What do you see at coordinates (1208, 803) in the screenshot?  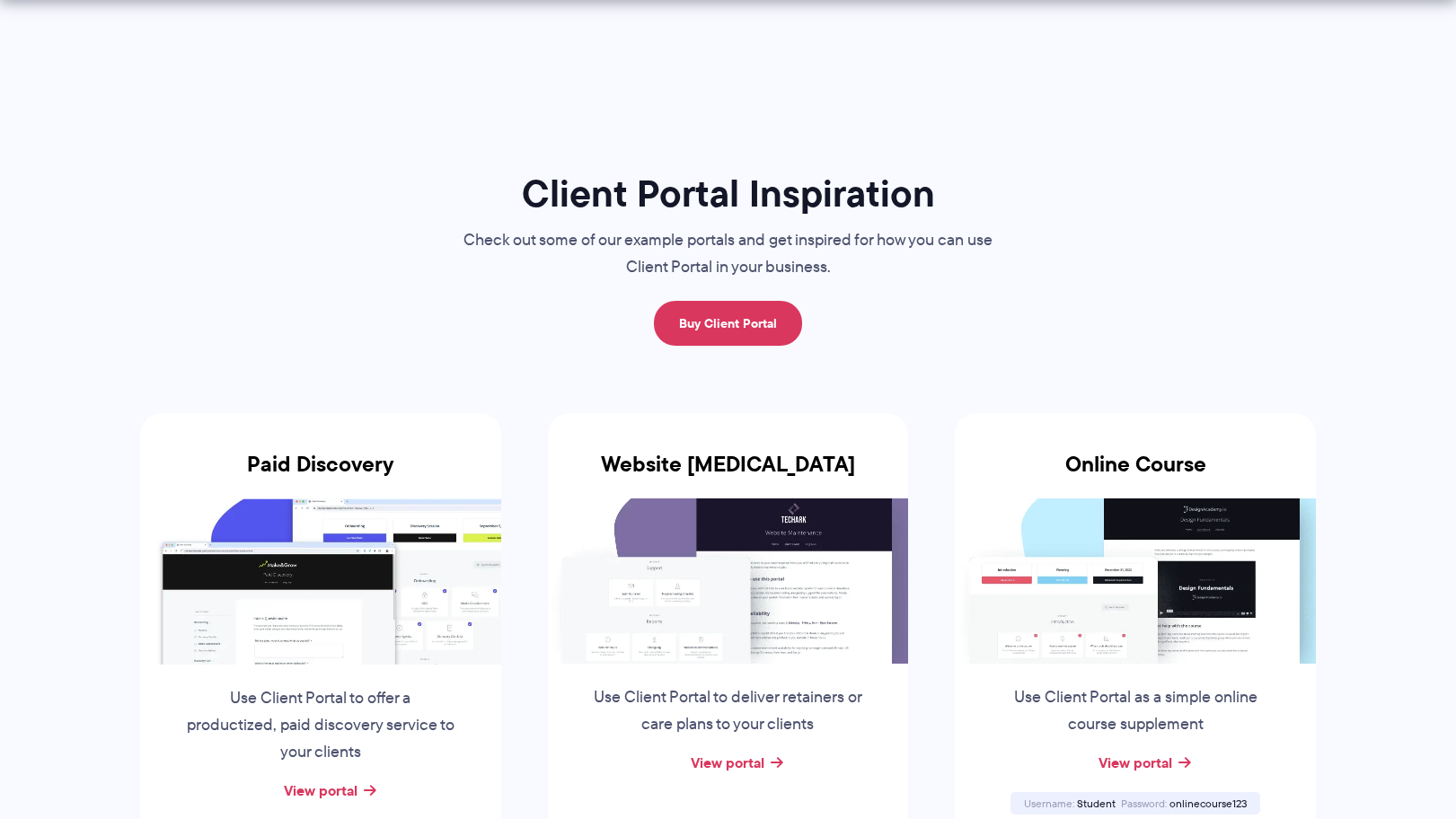 I see `span: onlinecourse123` at bounding box center [1208, 803].